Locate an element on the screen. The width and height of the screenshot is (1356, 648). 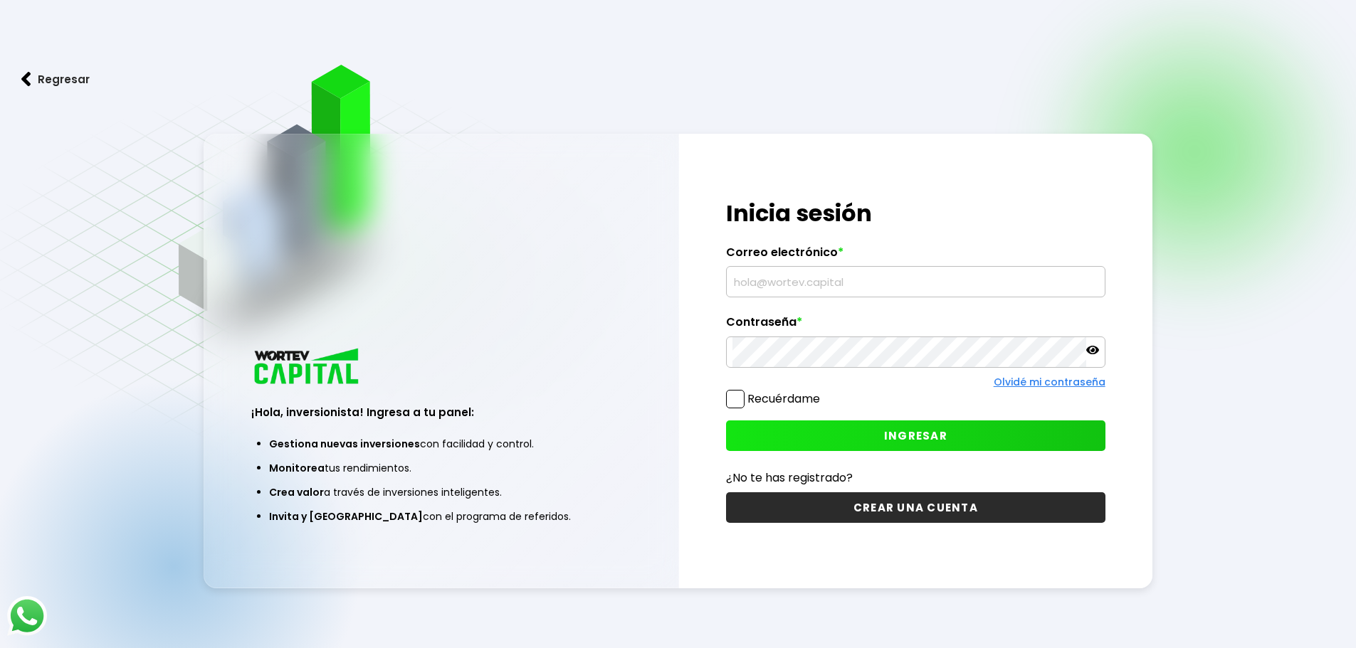
h3: ¡Hola, inversionista! Ingresa a tu panel: is located at coordinates (441, 412).